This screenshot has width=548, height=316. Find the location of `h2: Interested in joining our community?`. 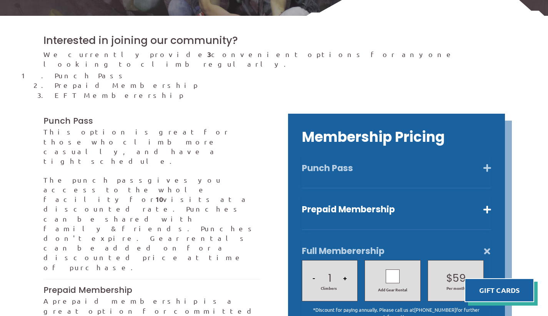

h2: Interested in joining our community? is located at coordinates (274, 40).